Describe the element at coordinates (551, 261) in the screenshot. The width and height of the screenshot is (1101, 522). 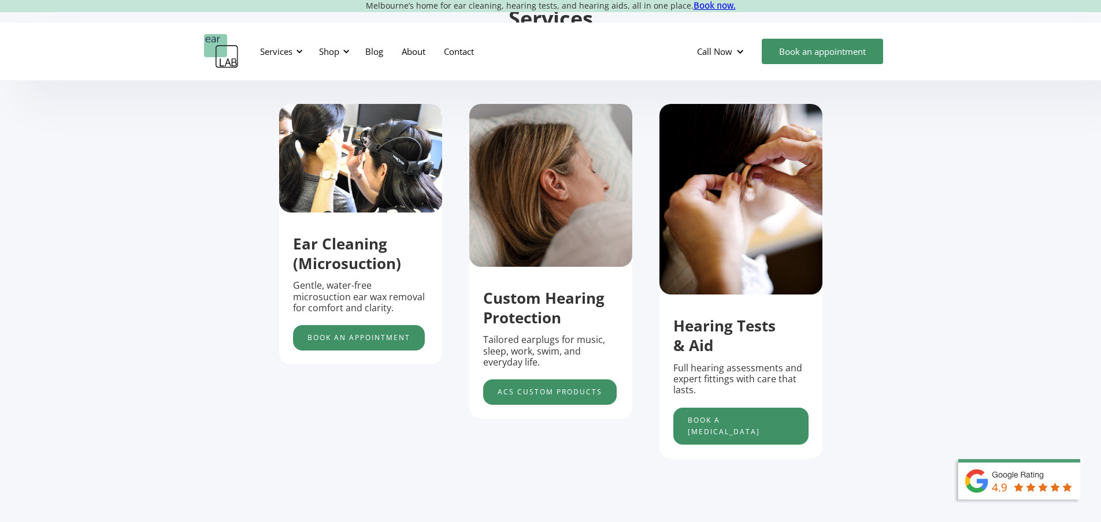
I see `div: 2 of 5` at that location.